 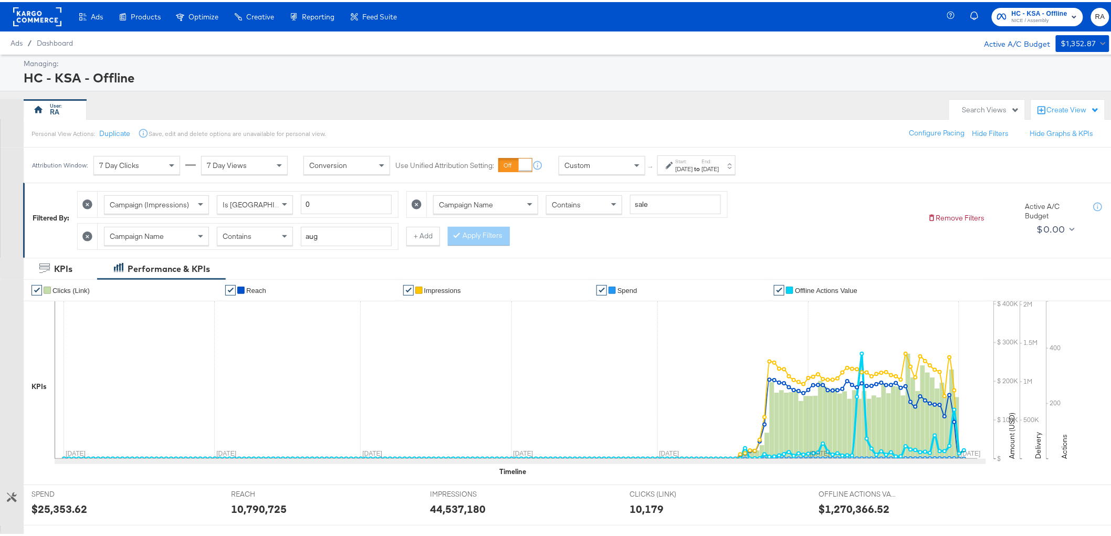 What do you see at coordinates (710, 159) in the screenshot?
I see `label: End:` at bounding box center [710, 159].